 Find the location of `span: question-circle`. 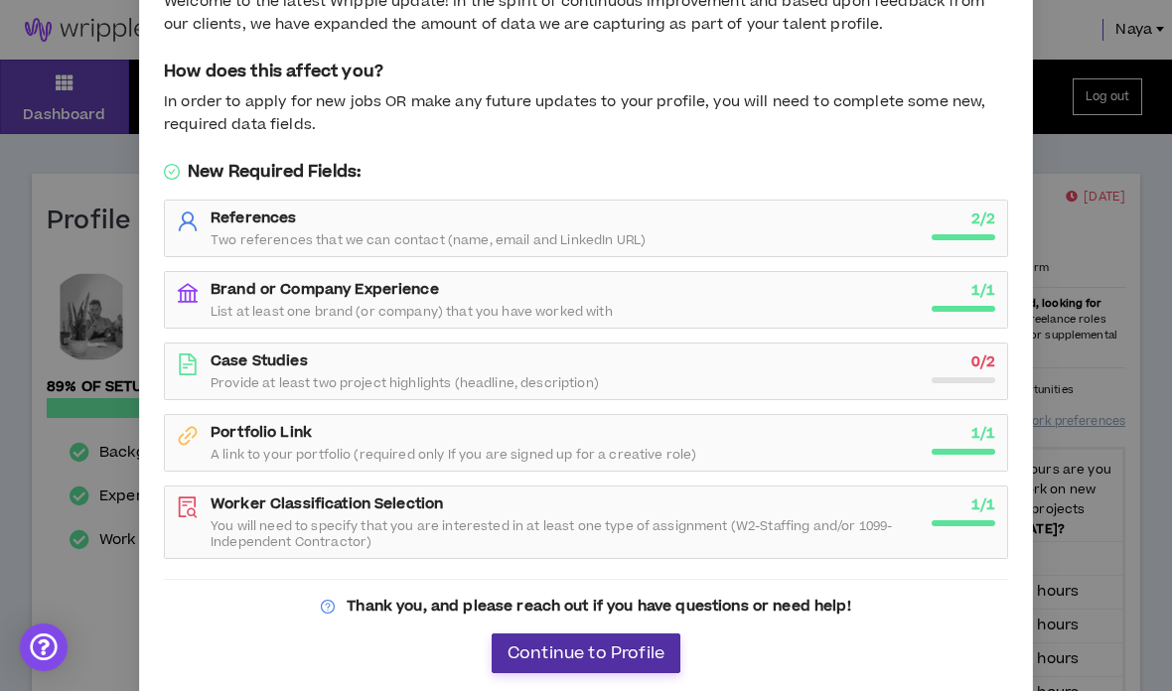

span: question-circle is located at coordinates (328, 607).